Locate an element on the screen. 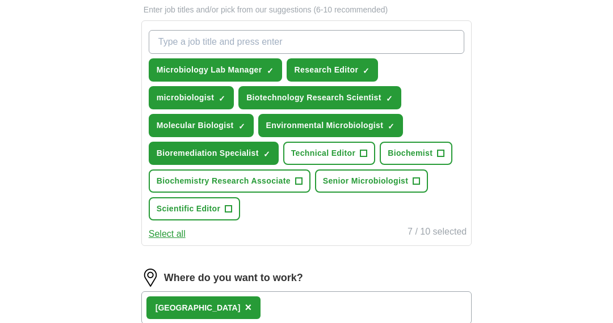 This screenshot has height=323, width=613. span: microbiologist is located at coordinates (185, 98).